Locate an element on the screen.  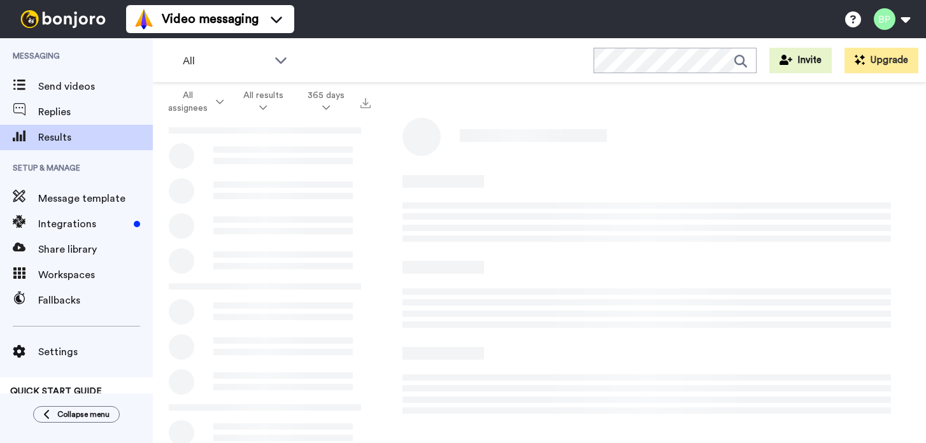
span: Collapse menu is located at coordinates (83, 415).